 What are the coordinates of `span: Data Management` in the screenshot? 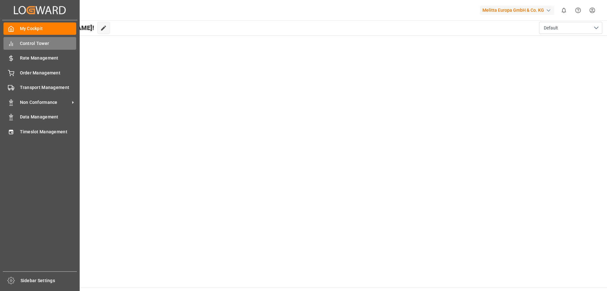 It's located at (48, 117).